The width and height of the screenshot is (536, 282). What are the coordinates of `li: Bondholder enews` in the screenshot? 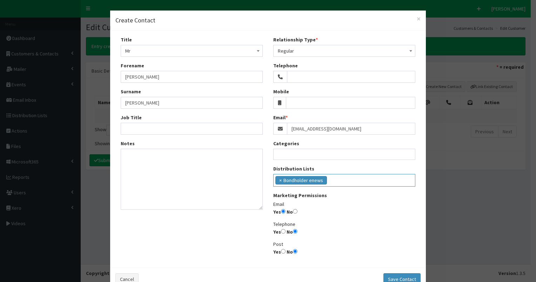 It's located at (301, 180).